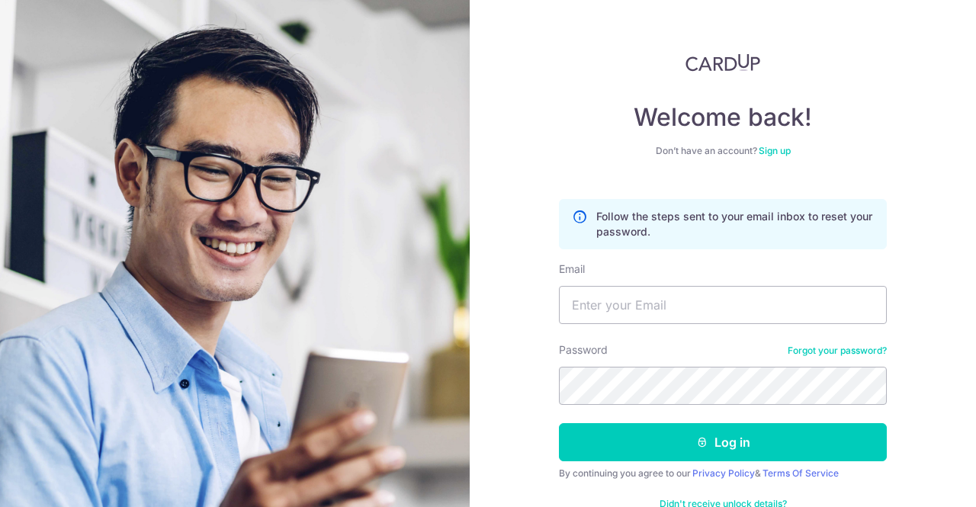 The height and width of the screenshot is (507, 976). I want to click on label: Password, so click(583, 350).